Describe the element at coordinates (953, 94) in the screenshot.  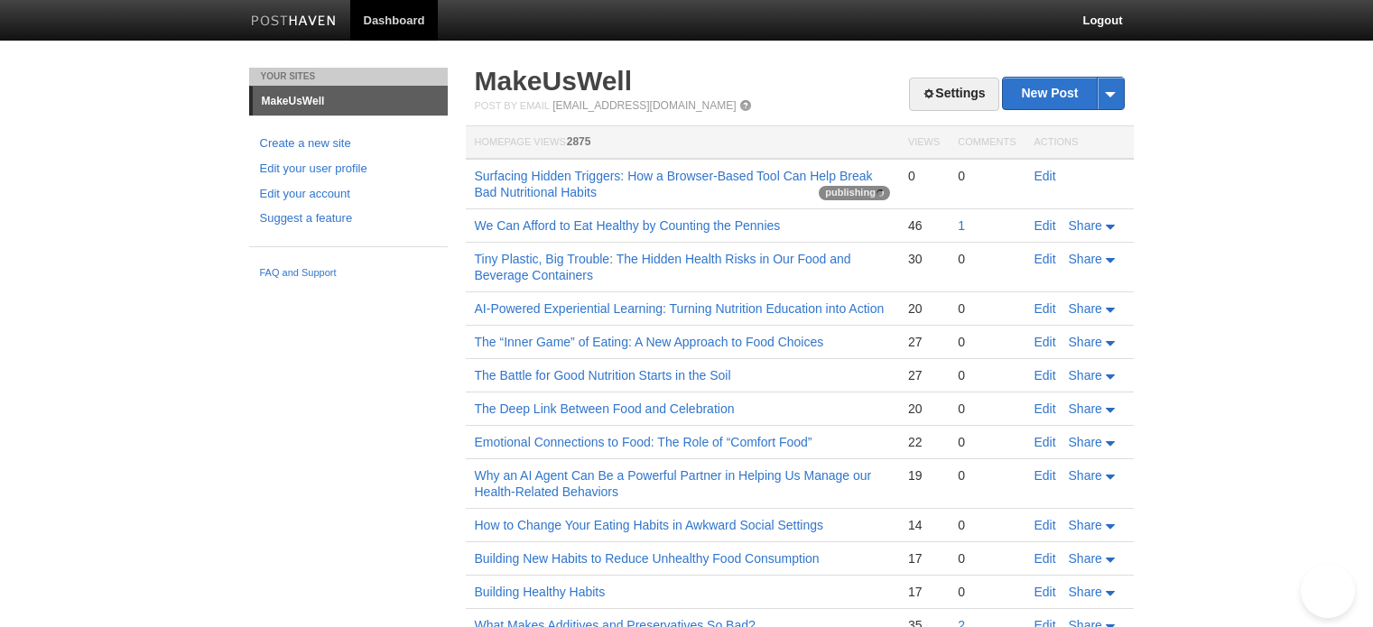
I see `a: Settings` at that location.